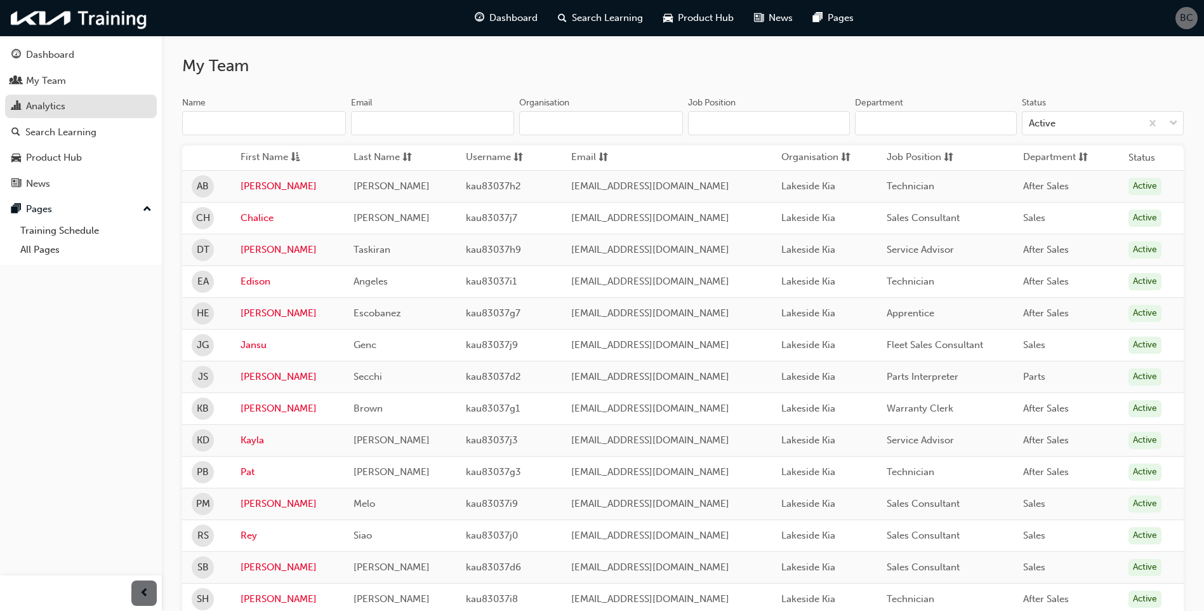 Image resolution: width=1204 pixels, height=611 pixels. I want to click on button: Organisationsorting-icon, so click(816, 157).